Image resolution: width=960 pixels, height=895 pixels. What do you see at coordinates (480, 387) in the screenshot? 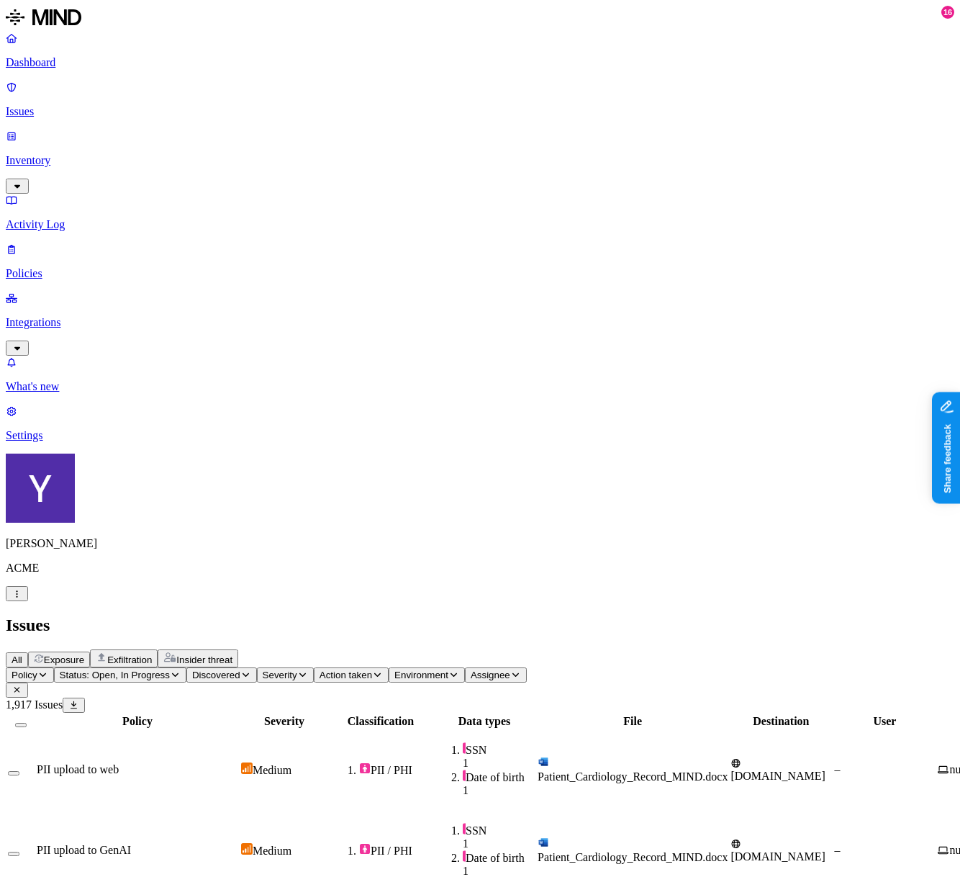
I see `p: What's new` at bounding box center [480, 387].